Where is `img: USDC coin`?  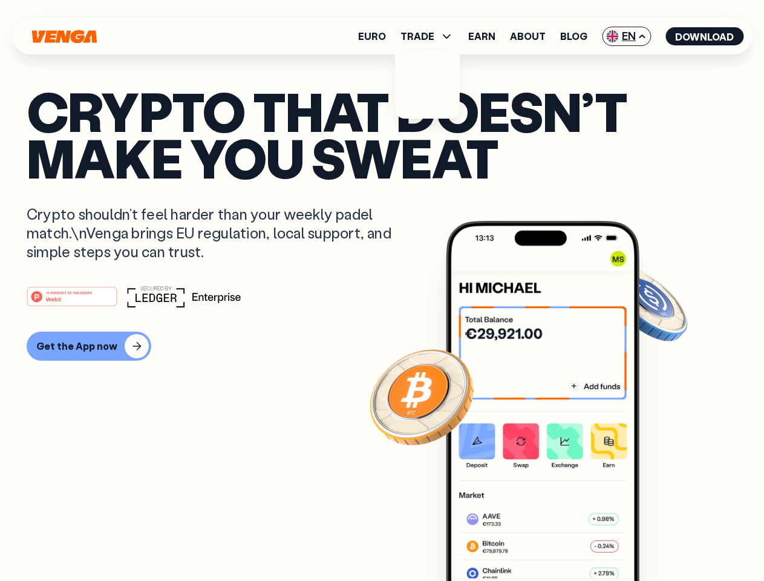
img: USDC coin is located at coordinates (647, 304).